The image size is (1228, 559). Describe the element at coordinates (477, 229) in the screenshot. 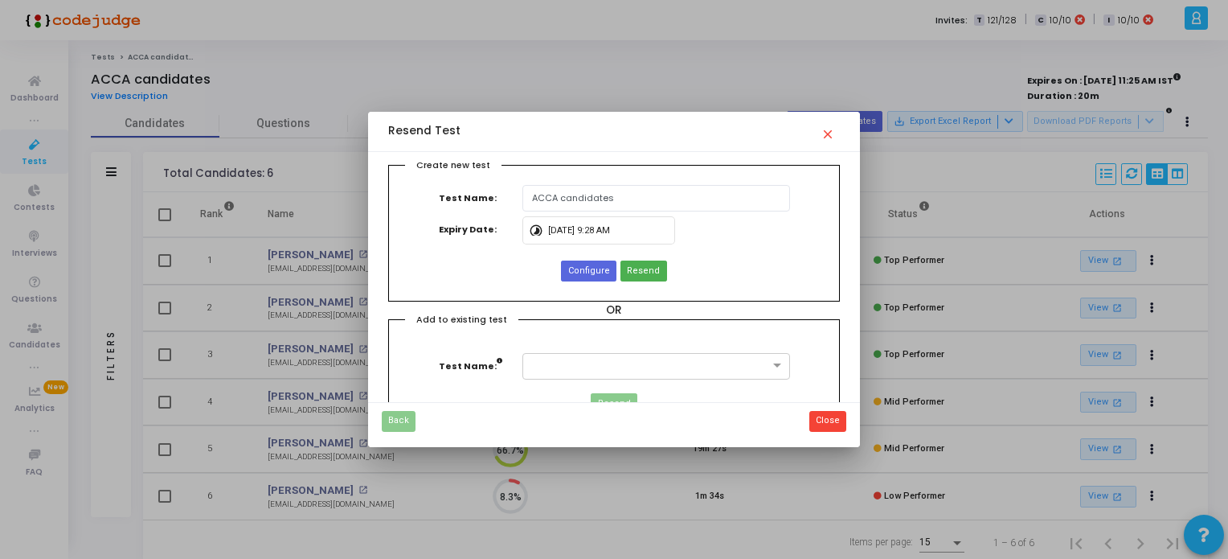

I see `label: Expiry Date:` at that location.